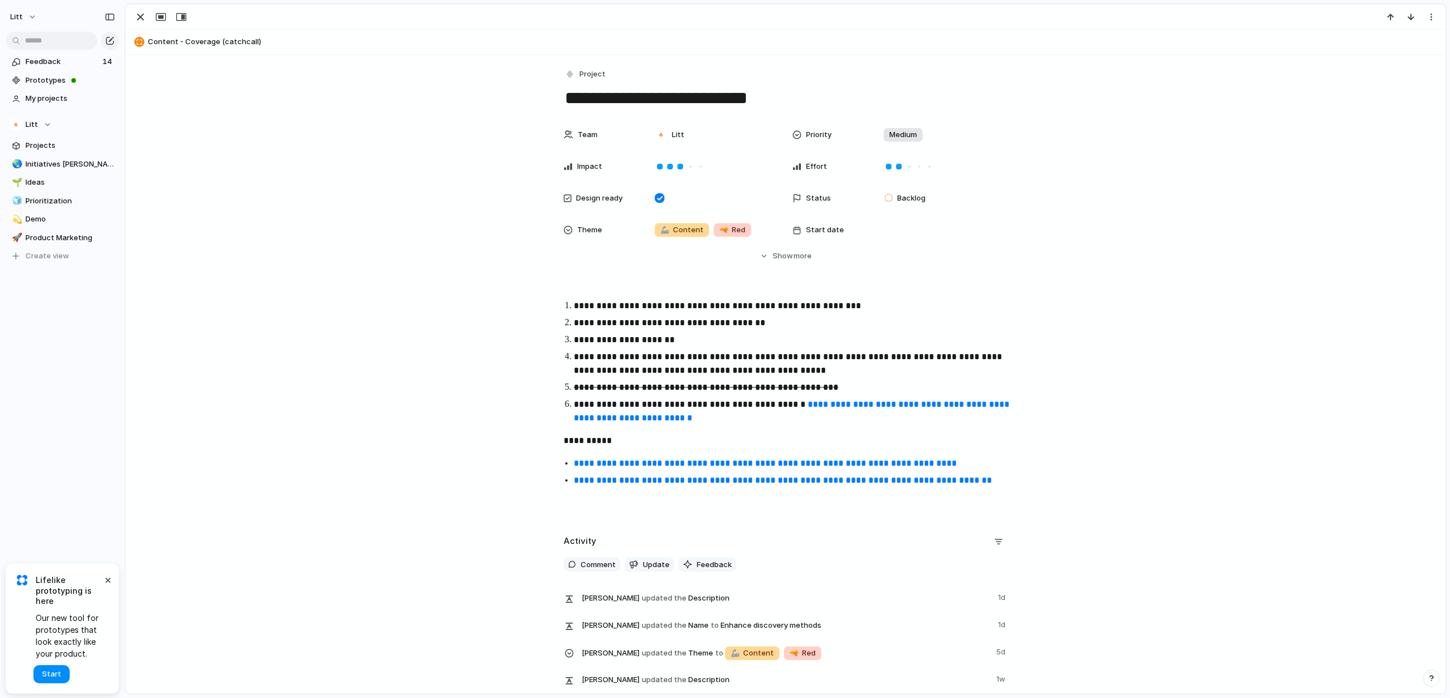  What do you see at coordinates (70, 238) in the screenshot?
I see `span: Product Marketing` at bounding box center [70, 238].